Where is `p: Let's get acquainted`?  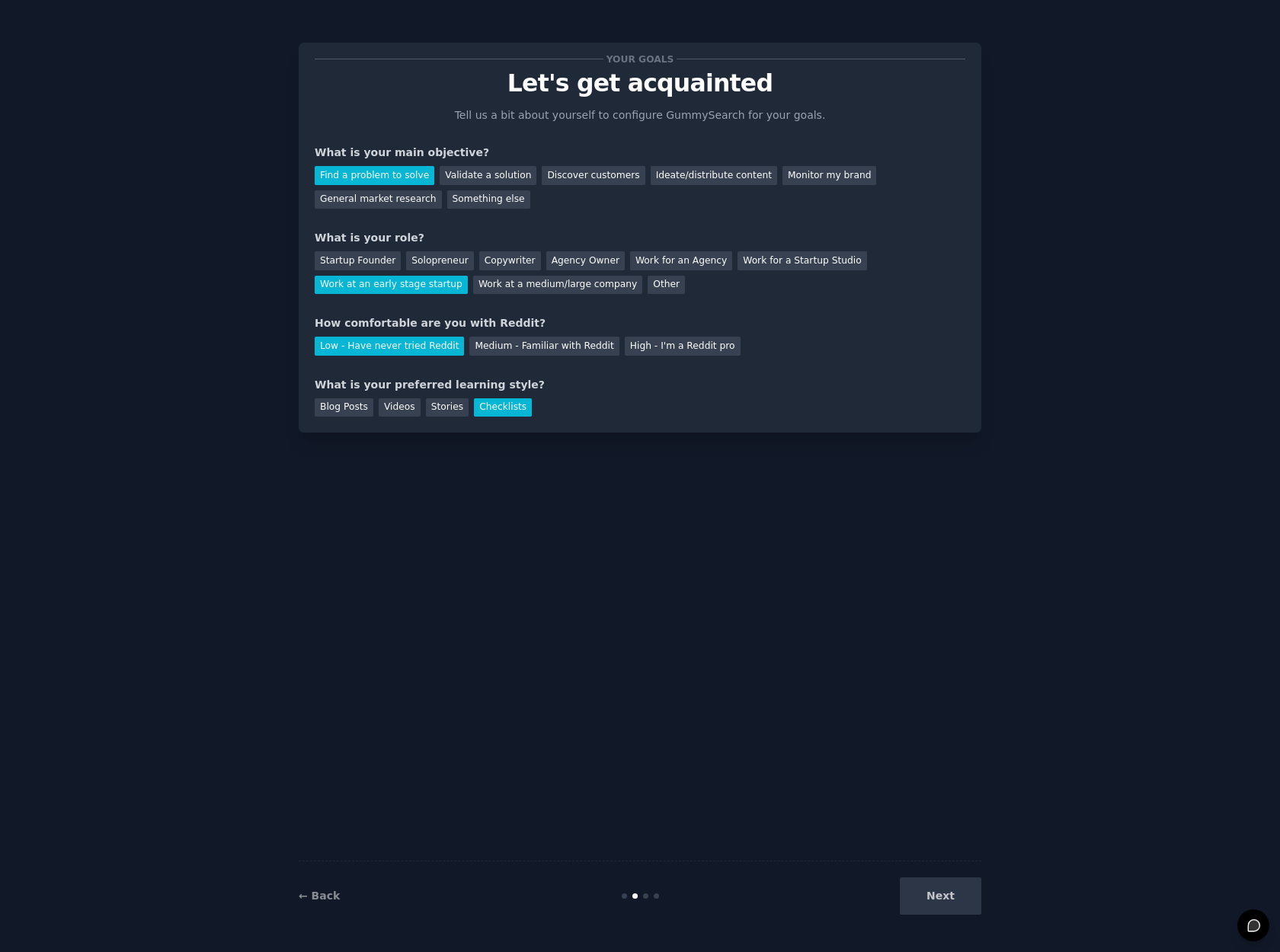
p: Let's get acquainted is located at coordinates (640, 83).